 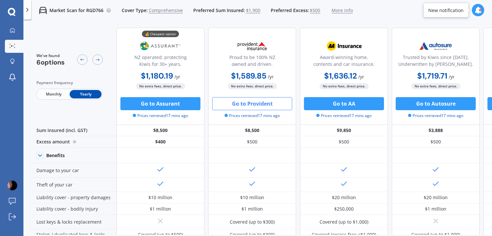 I want to click on div: NZ operated; protecting Kiwis for 30+ years., so click(x=160, y=62).